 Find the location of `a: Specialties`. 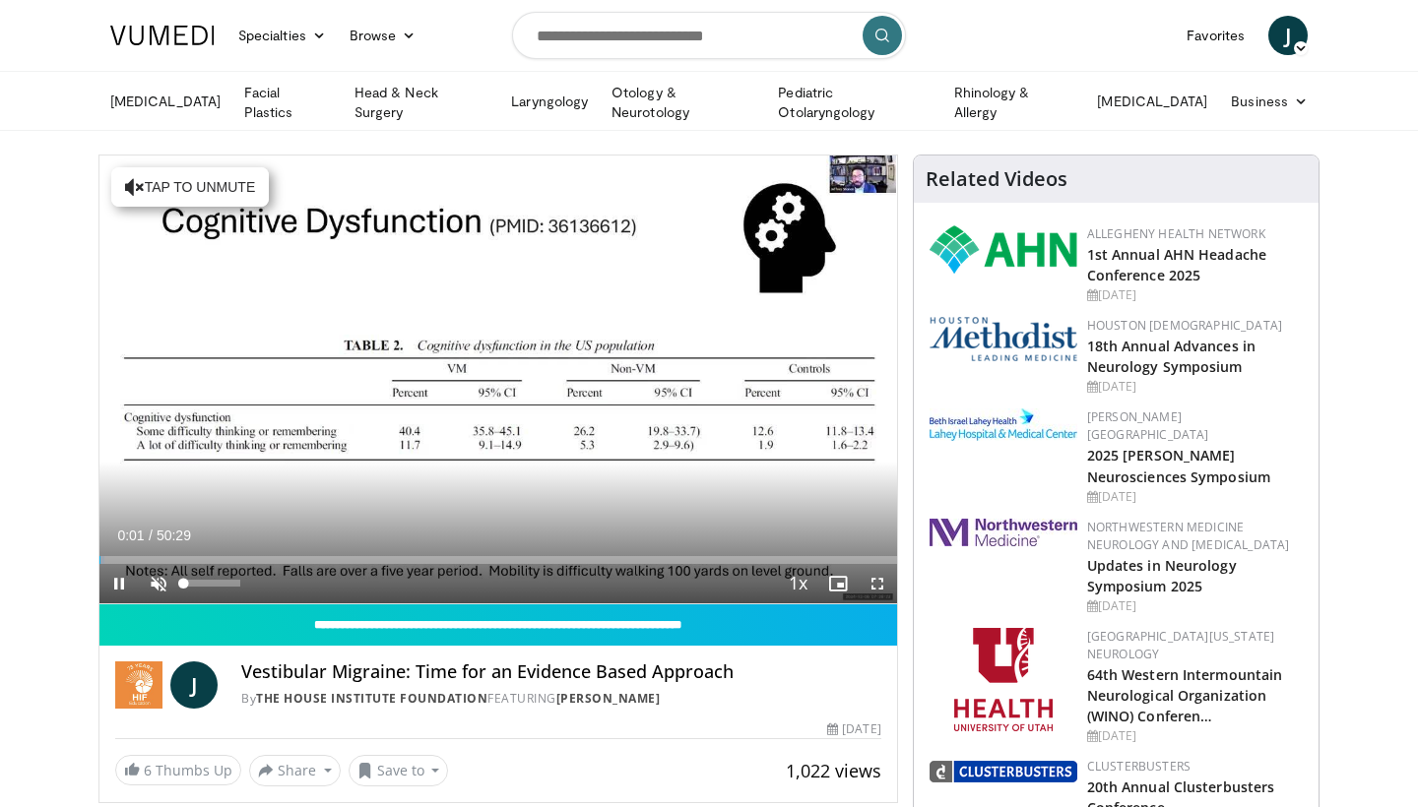

a: Specialties is located at coordinates (282, 35).